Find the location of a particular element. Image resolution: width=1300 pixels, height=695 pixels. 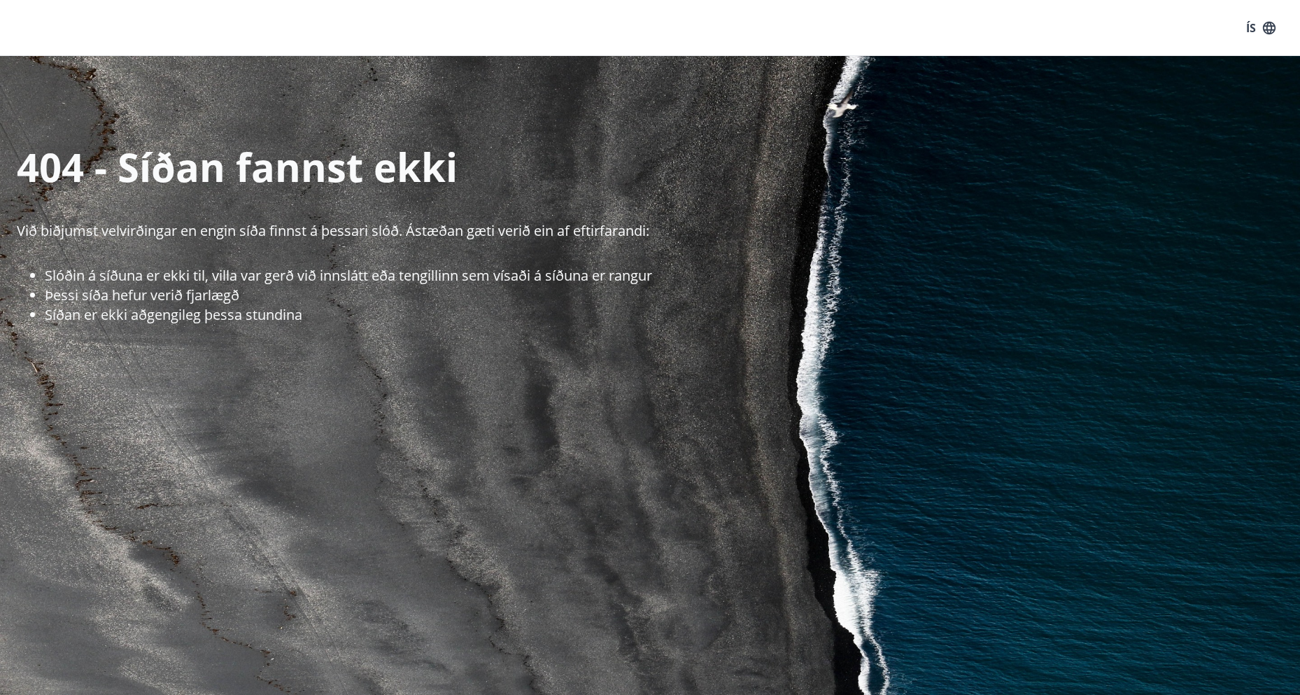

button: ÍS is located at coordinates (1260, 28).